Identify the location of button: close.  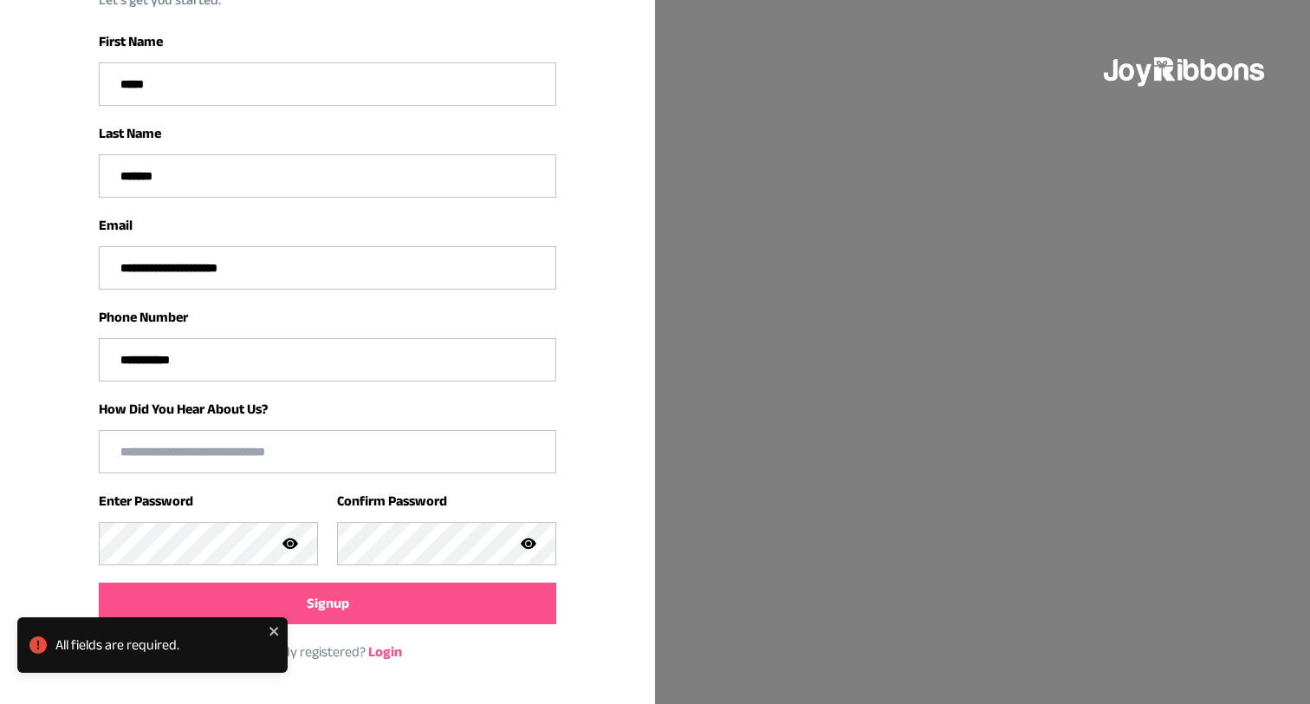
(275, 631).